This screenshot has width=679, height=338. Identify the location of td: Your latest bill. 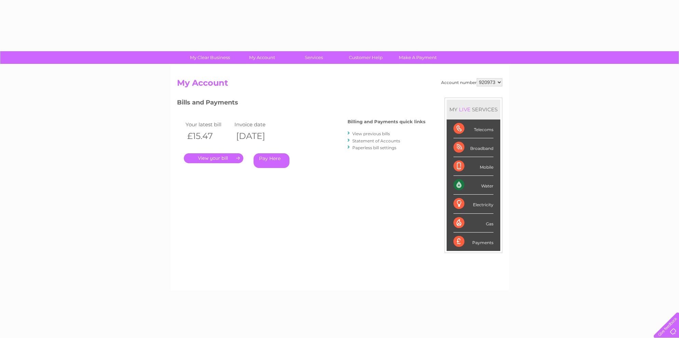
(209, 124).